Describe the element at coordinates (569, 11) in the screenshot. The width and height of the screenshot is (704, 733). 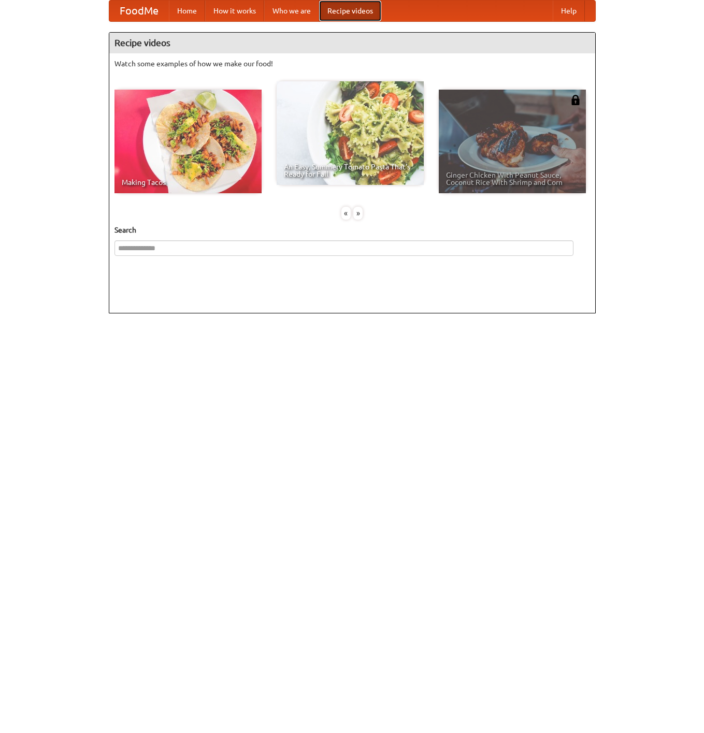
I see `a: Help` at that location.